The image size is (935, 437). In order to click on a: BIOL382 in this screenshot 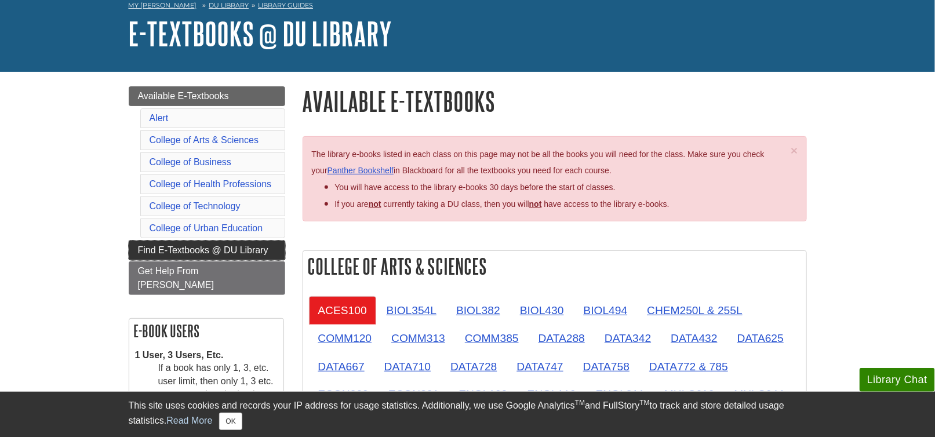, I will do `click(478, 310)`.